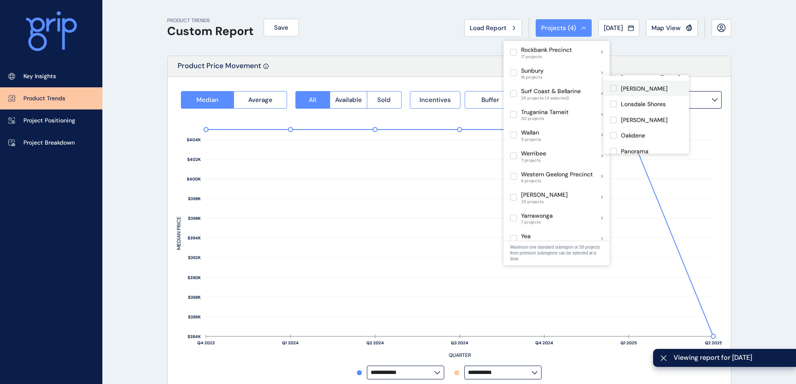 The width and height of the screenshot is (796, 384). What do you see at coordinates (714, 343) in the screenshot?
I see `text: Q2 2025` at bounding box center [714, 343].